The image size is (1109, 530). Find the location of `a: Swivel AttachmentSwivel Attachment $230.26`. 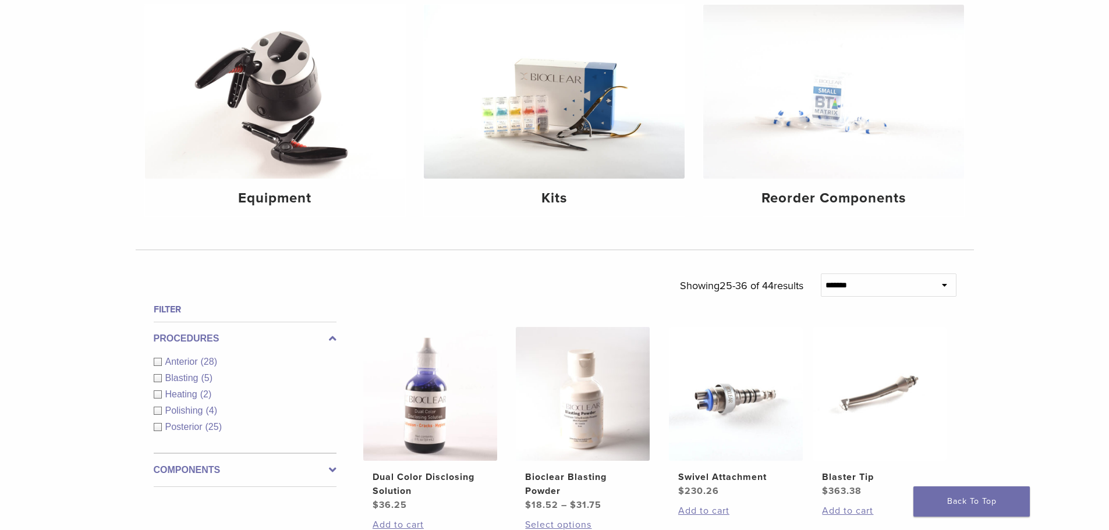

a: Swivel AttachmentSwivel Attachment $230.26 is located at coordinates (736, 413).